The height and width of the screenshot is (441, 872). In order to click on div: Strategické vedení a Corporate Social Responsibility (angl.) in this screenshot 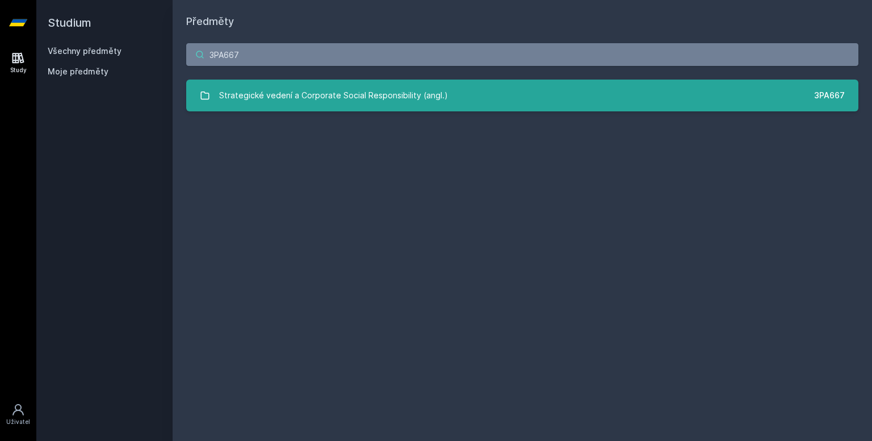, I will do `click(333, 95)`.